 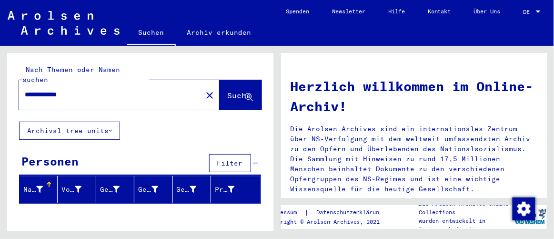 What do you see at coordinates (240, 95) in the screenshot?
I see `span: Suche` at bounding box center [240, 95].